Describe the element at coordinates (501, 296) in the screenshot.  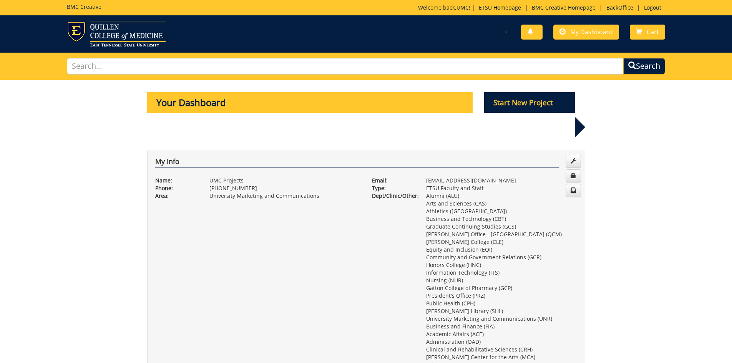
I see `p: President's Office (PRZ)` at that location.